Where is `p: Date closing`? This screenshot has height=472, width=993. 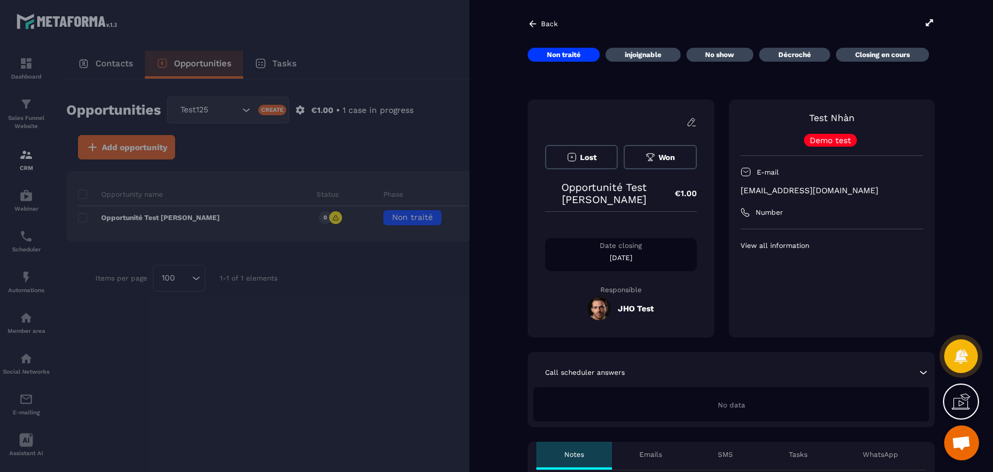
p: Date closing is located at coordinates (621, 245).